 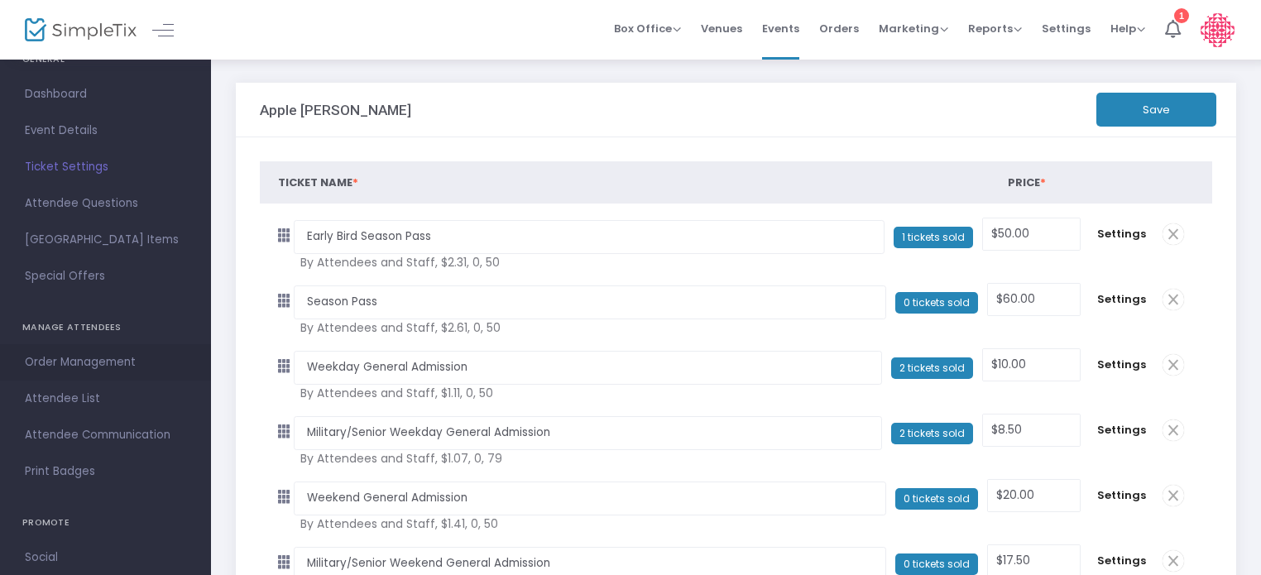 I want to click on span: Social, so click(x=105, y=558).